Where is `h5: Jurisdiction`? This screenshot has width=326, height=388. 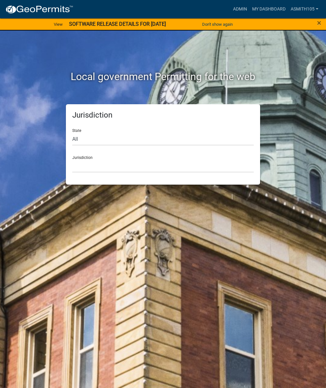
h5: Jurisdiction is located at coordinates (163, 115).